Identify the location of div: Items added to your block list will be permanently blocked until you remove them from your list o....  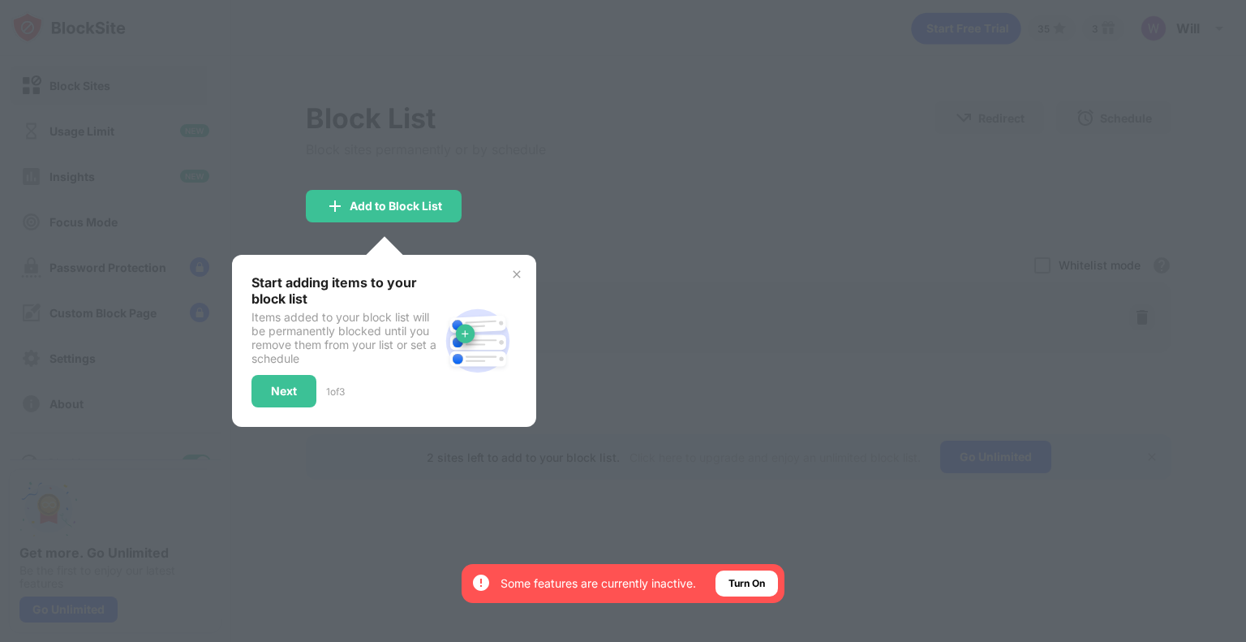
(345, 337).